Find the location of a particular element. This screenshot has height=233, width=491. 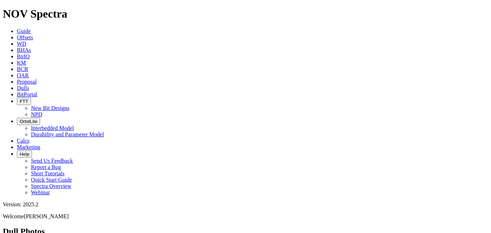

a: BitIQ is located at coordinates (23, 56).